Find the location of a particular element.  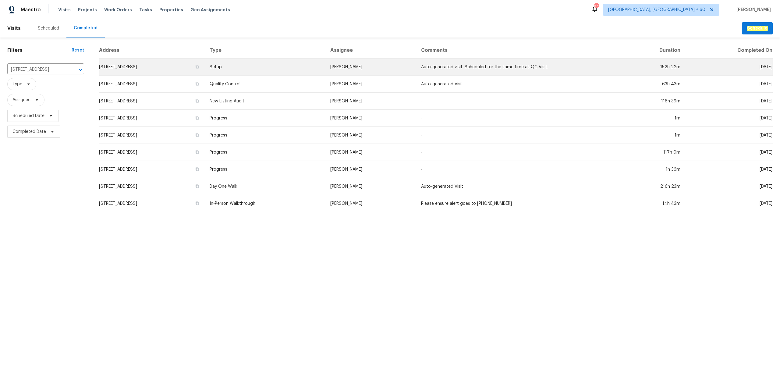

span: Geo Assignments is located at coordinates (210, 10).